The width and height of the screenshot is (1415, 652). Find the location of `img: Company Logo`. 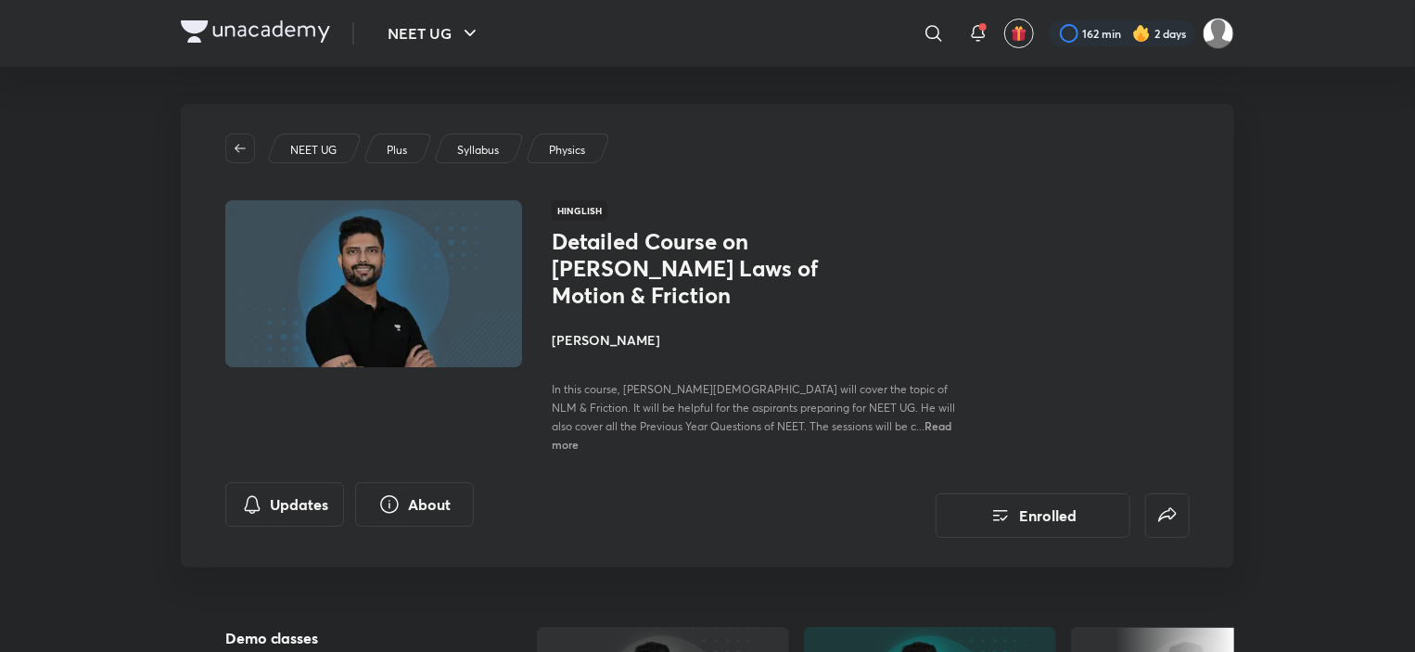

img: Company Logo is located at coordinates (255, 32).